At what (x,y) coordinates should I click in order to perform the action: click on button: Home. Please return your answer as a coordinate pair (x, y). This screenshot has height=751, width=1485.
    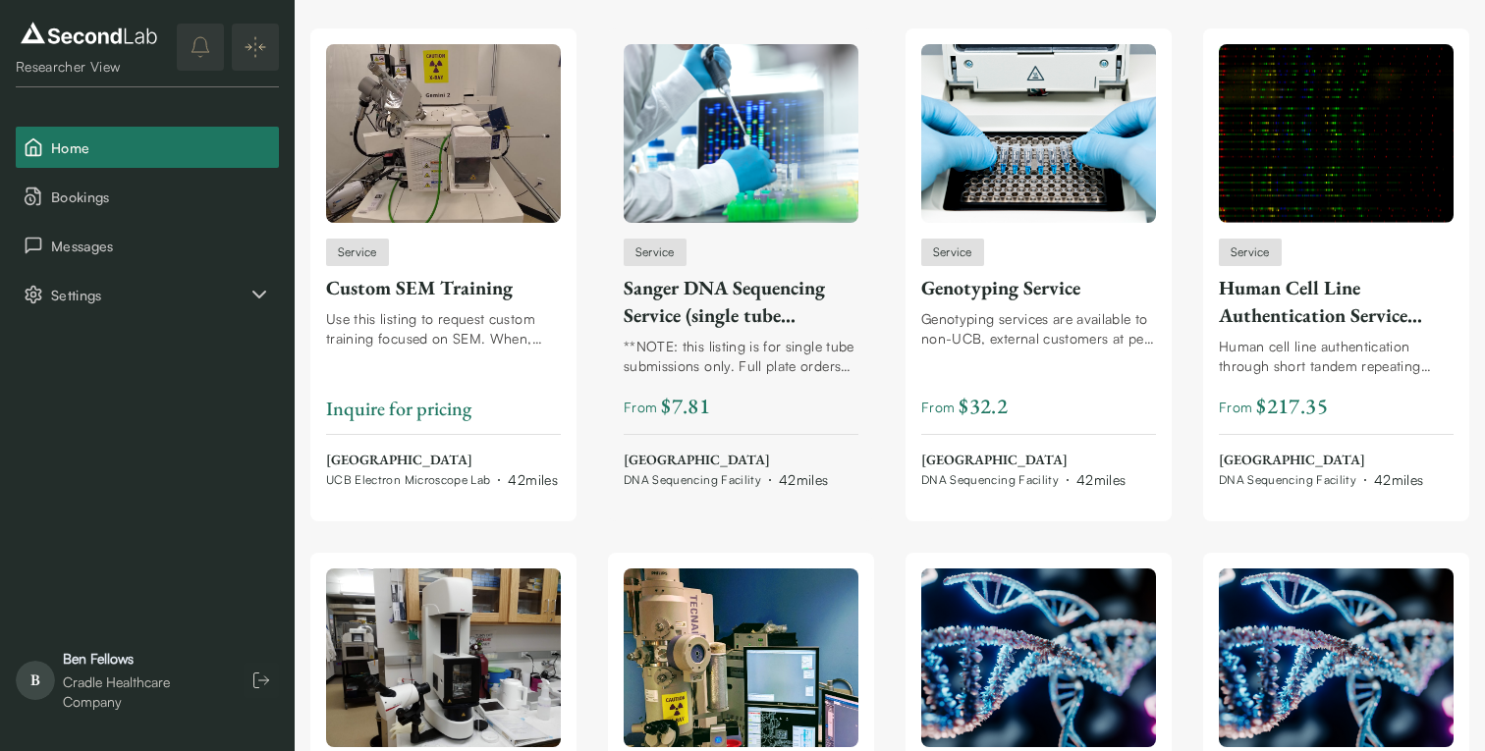
    Looking at the image, I should click on (147, 147).